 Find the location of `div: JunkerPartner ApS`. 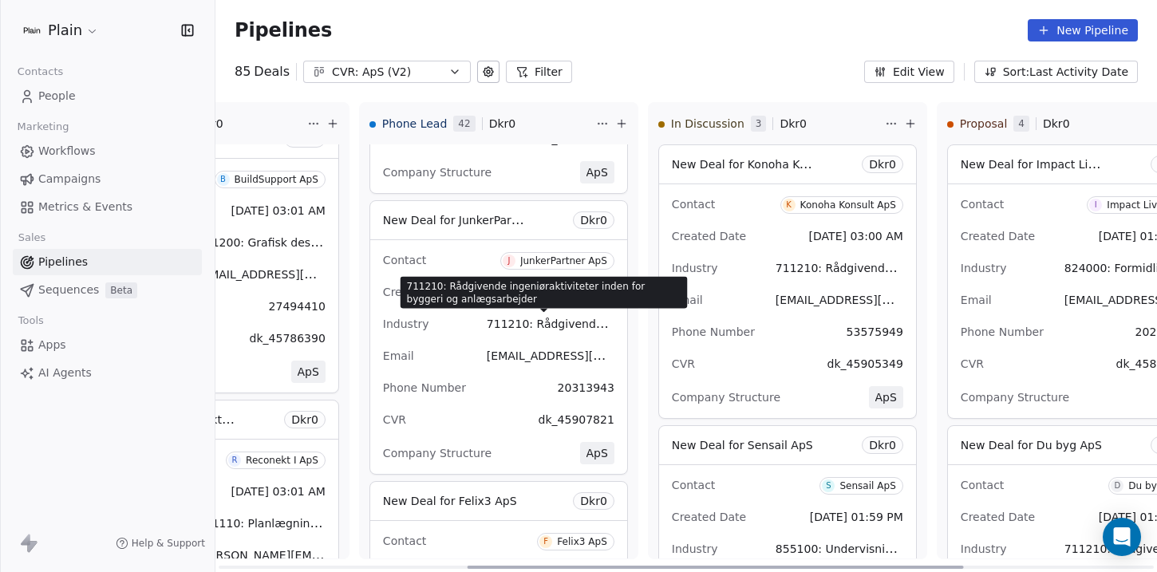

div: JunkerPartner ApS is located at coordinates (563, 261).